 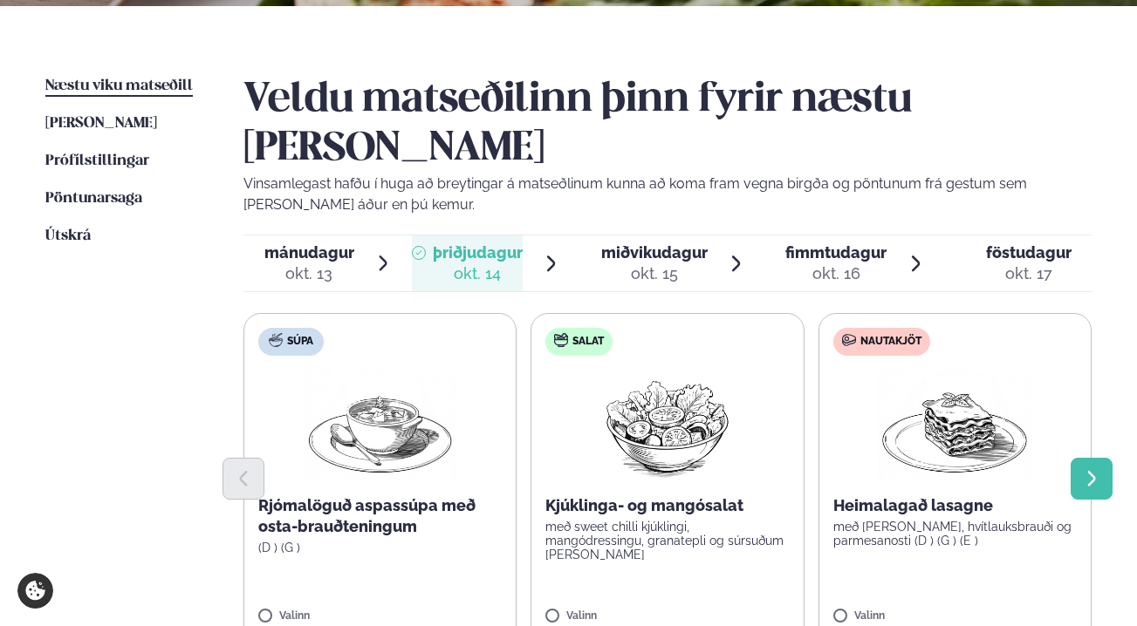 I want to click on button: Next slide, so click(x=1091, y=479).